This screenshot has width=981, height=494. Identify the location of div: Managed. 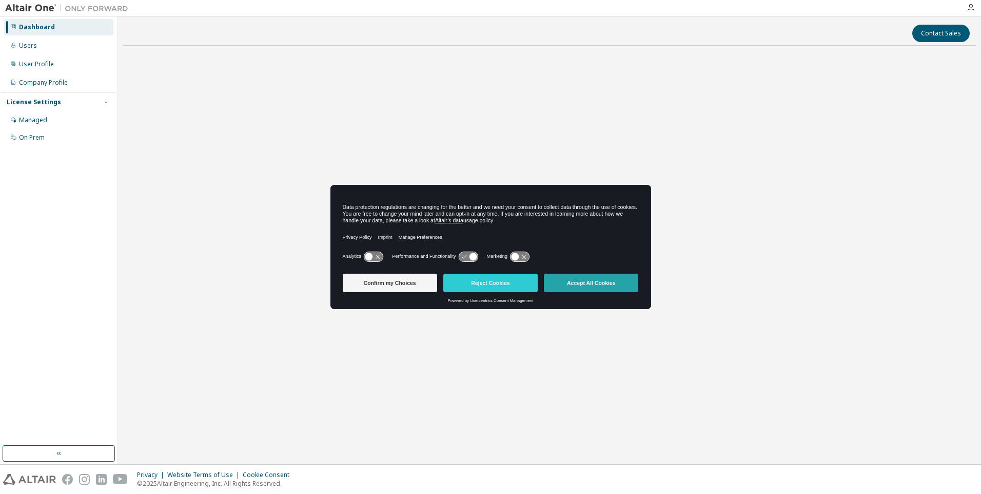
(33, 120).